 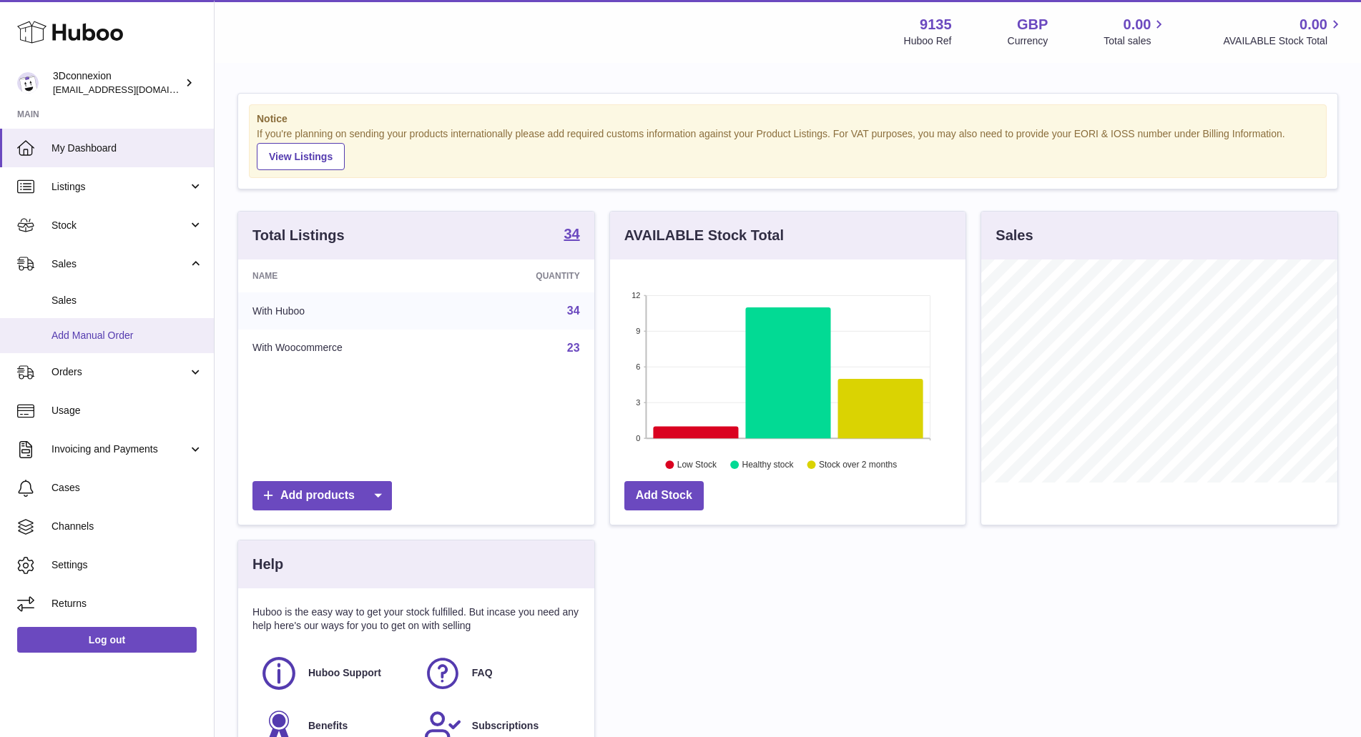 I want to click on a: Huboo Support, so click(x=334, y=674).